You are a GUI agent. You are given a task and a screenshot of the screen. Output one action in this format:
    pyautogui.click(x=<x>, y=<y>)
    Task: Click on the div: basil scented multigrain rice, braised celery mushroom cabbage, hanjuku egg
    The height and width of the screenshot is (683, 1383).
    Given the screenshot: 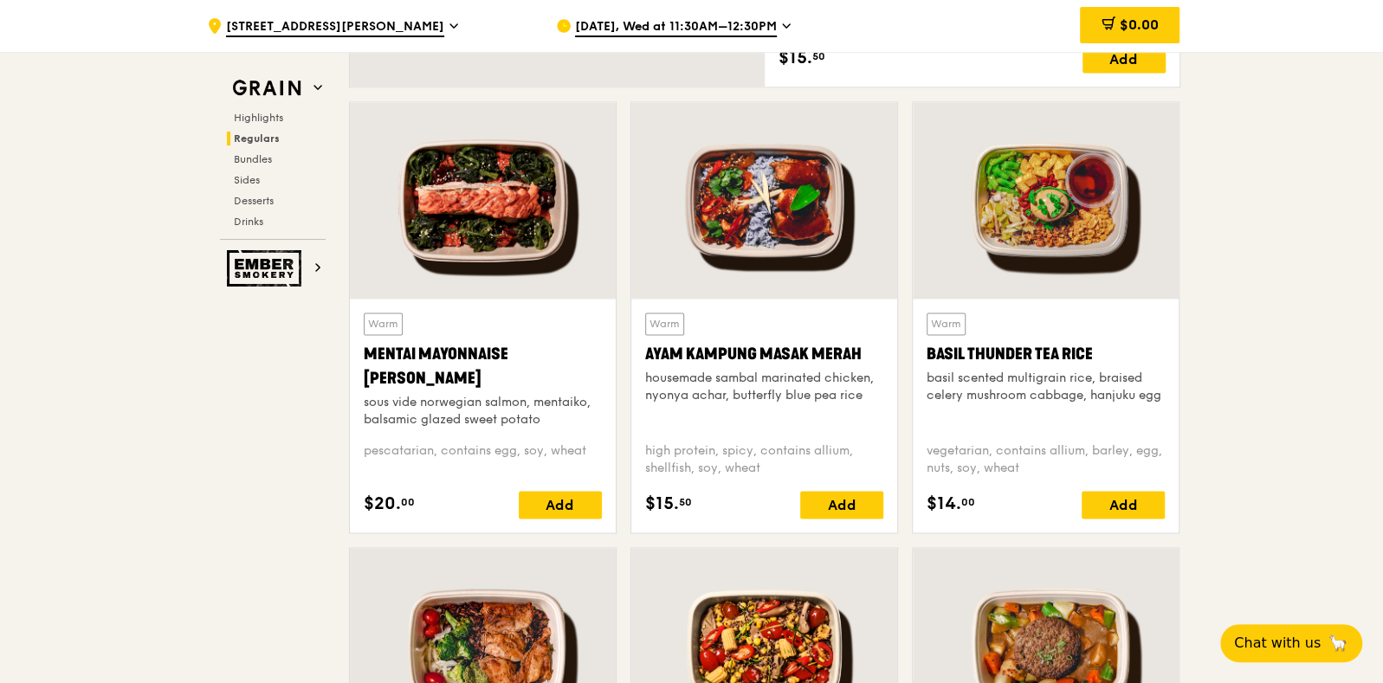 What is the action you would take?
    pyautogui.click(x=1045, y=387)
    